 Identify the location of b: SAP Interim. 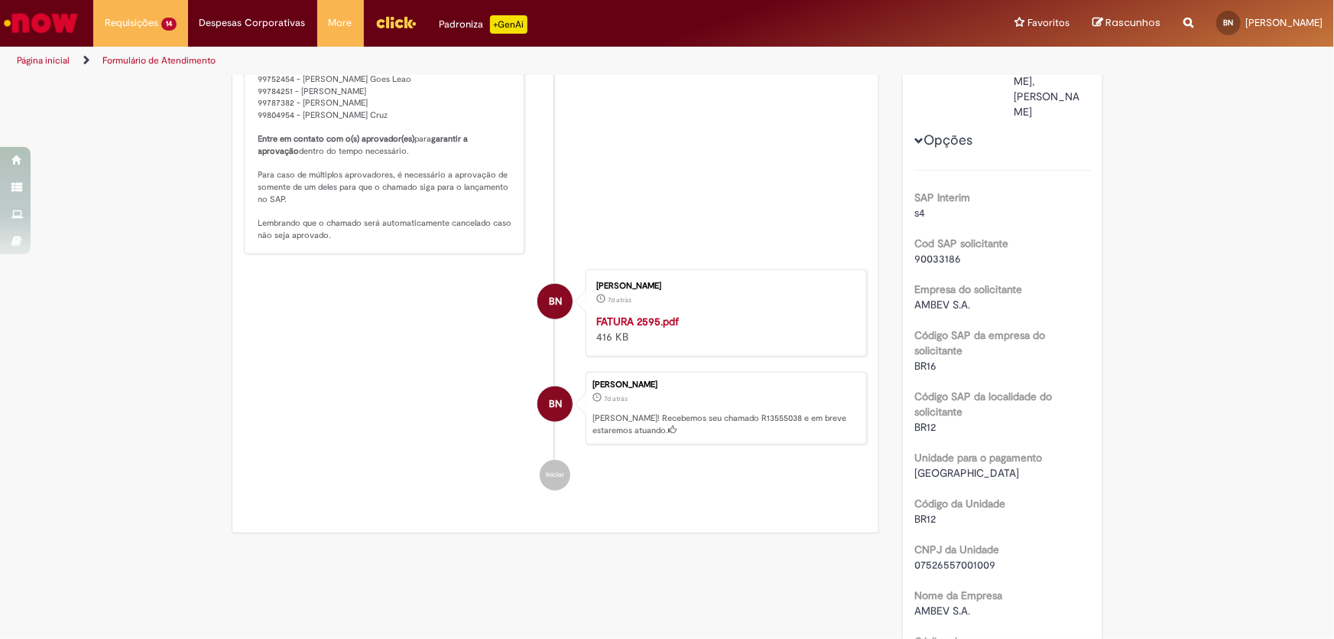
(942, 197).